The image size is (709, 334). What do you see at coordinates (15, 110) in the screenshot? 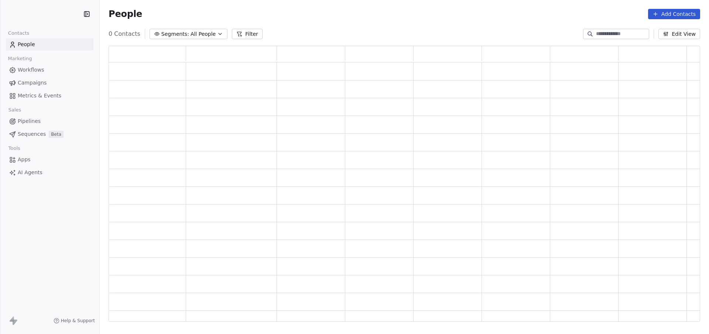
I see `span: Sales` at bounding box center [15, 110].